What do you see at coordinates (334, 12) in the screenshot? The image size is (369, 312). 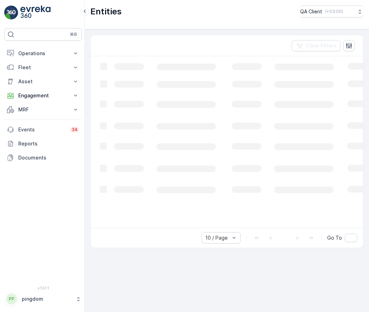 I see `p: ( +03:00 )` at bounding box center [334, 12].